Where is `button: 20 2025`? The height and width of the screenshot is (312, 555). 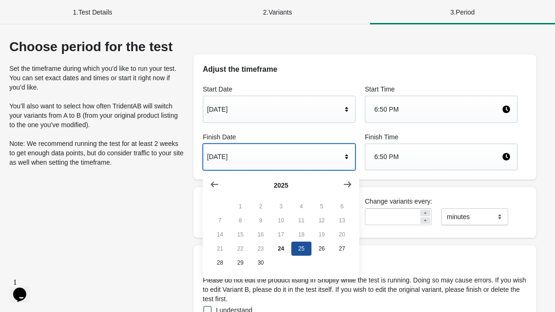 button: 20 2025 is located at coordinates (342, 234).